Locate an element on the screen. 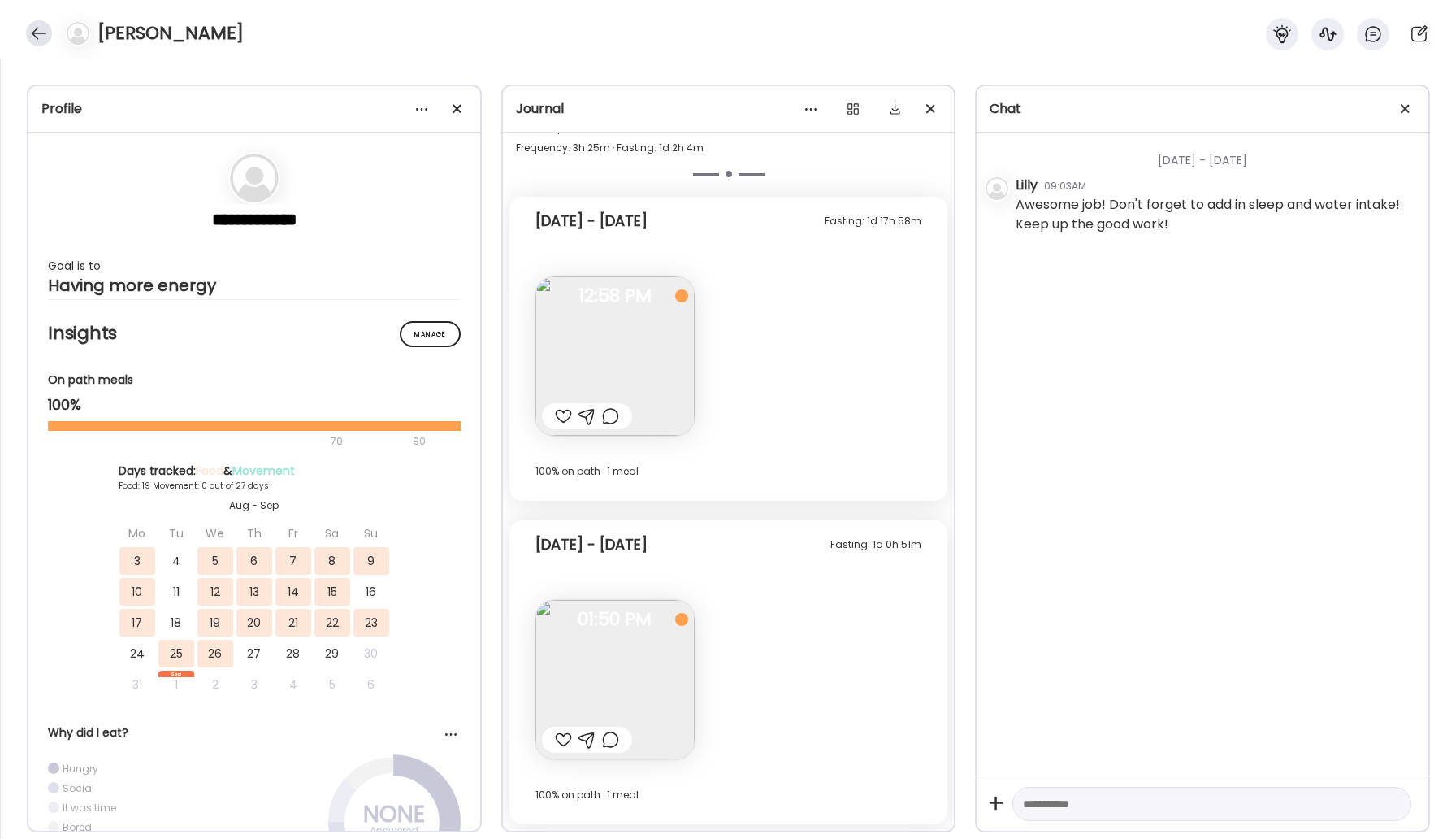  div: Fr is located at coordinates (293, 533).